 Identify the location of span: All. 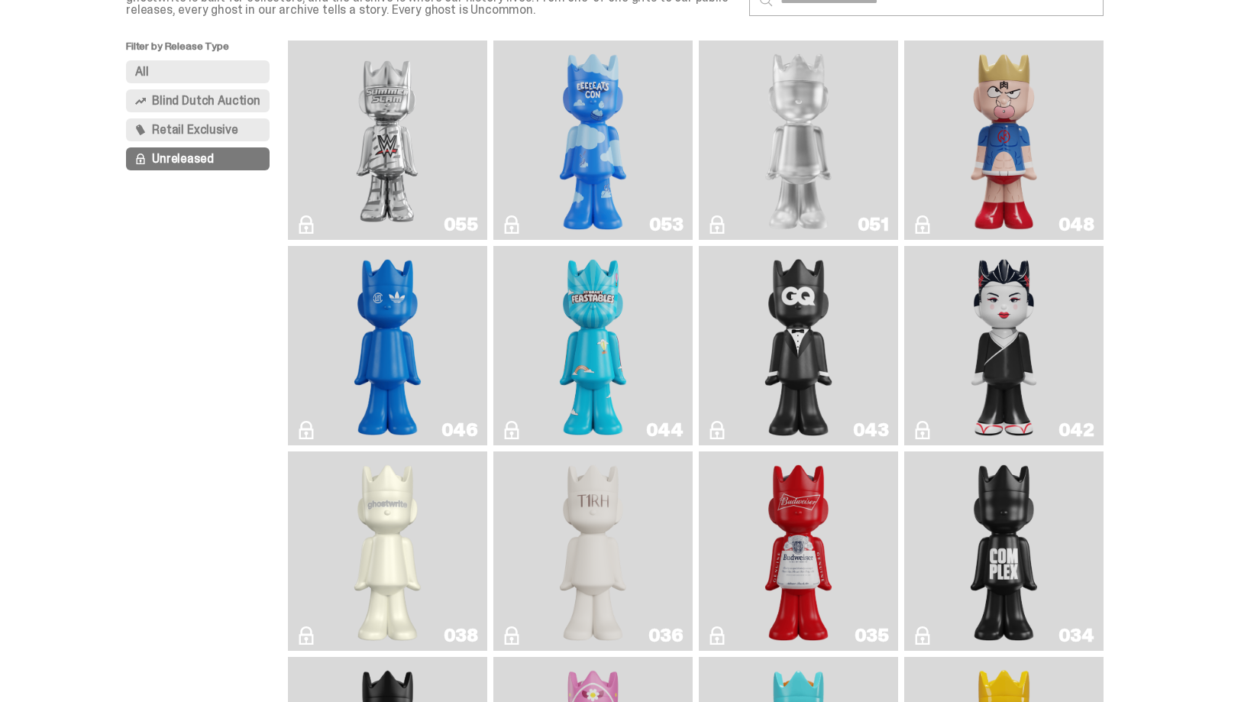
(142, 72).